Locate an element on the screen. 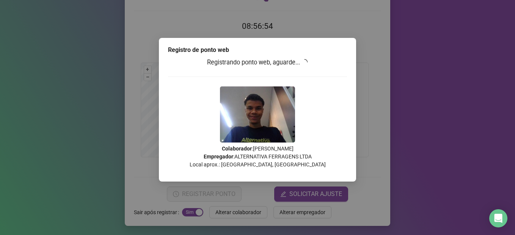 This screenshot has height=235, width=515. img: 2Q== is located at coordinates (258, 115).